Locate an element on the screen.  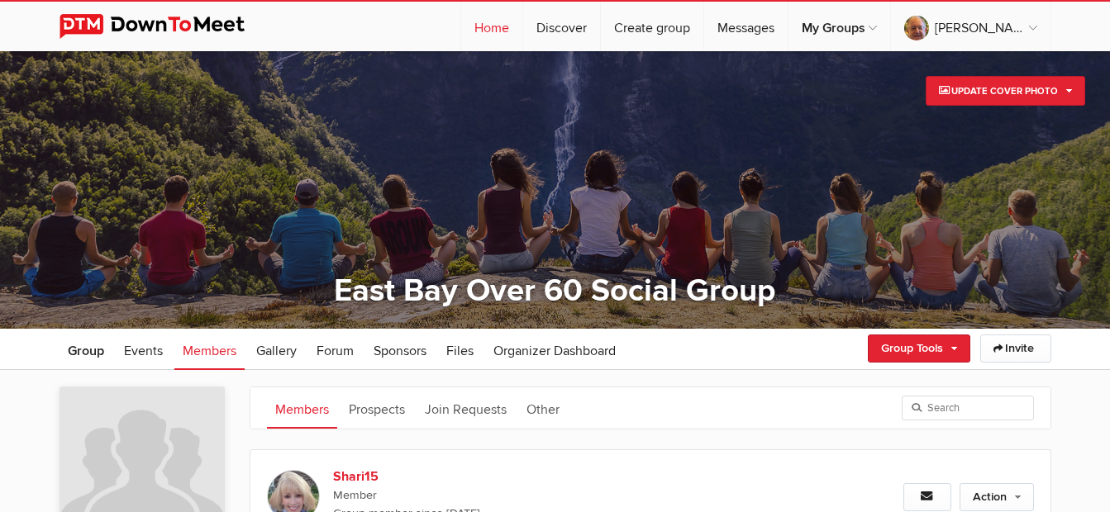
span: Members is located at coordinates (209, 351).